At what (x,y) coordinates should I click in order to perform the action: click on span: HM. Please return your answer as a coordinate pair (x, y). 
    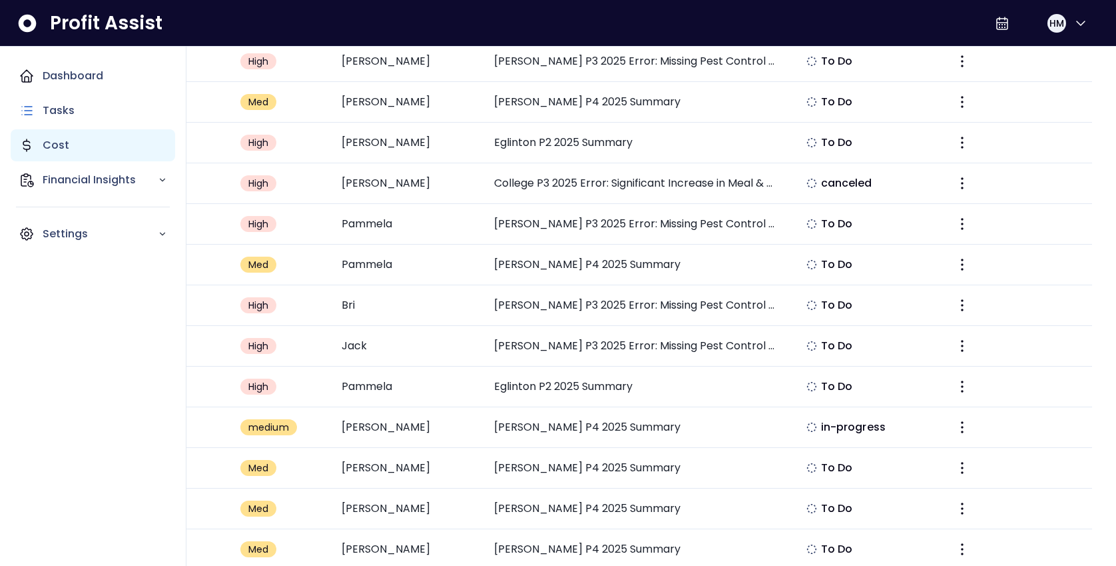
    Looking at the image, I should click on (1057, 23).